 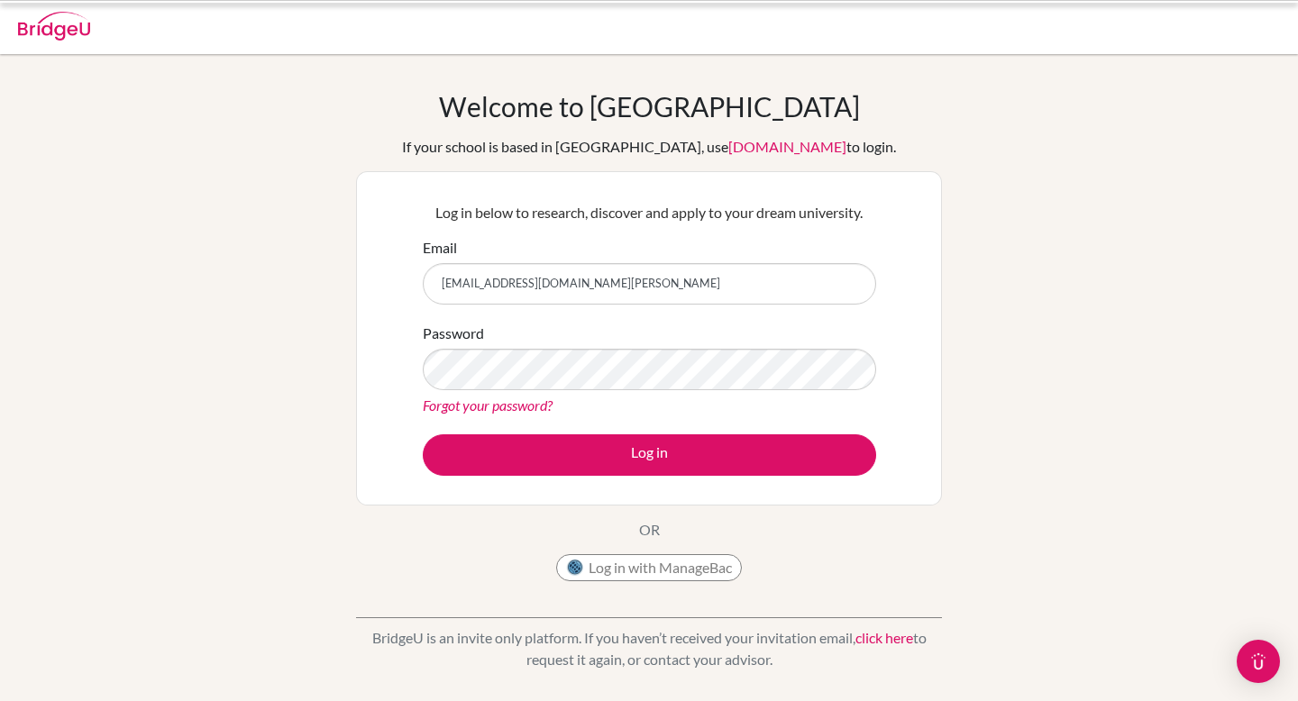 What do you see at coordinates (440, 248) in the screenshot?
I see `label: Email` at bounding box center [440, 248].